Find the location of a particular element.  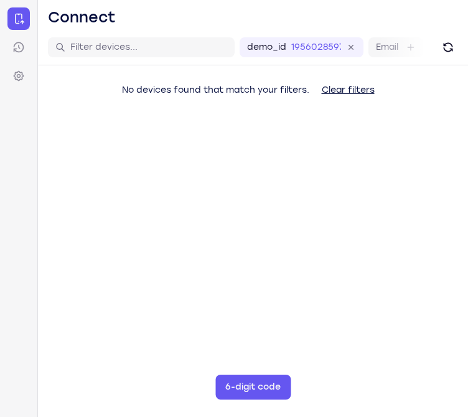

a: Connect is located at coordinates (19, 19).